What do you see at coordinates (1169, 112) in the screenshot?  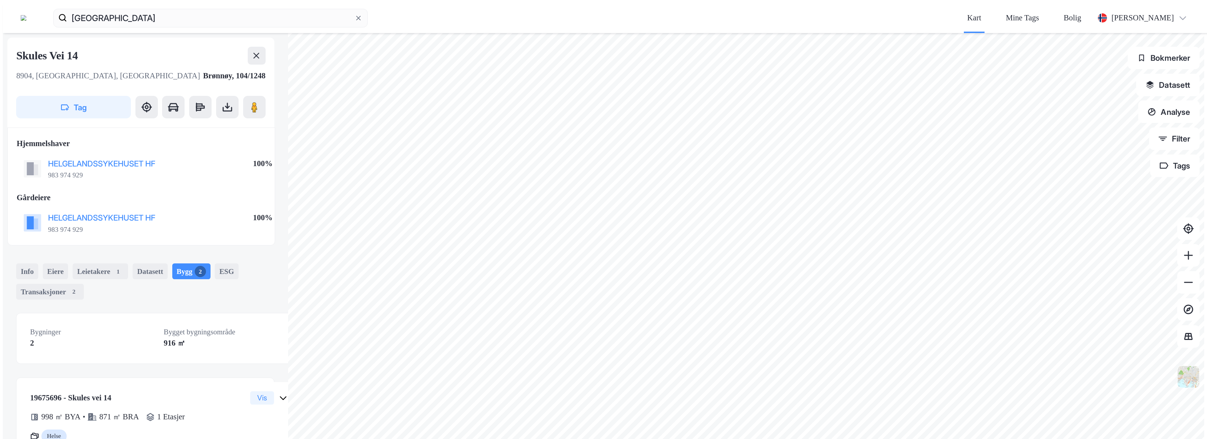 I see `button: Analyse` at bounding box center [1169, 112].